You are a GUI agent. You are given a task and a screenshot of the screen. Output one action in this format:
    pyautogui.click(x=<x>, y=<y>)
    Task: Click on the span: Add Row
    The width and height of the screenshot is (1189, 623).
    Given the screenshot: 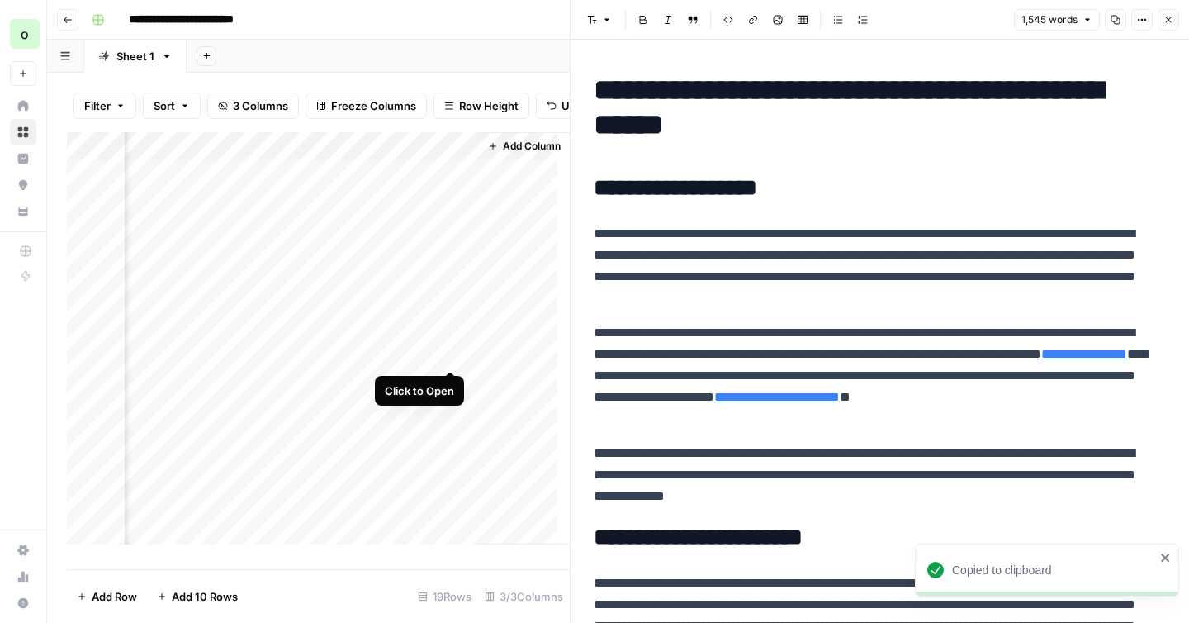 What is the action you would take?
    pyautogui.click(x=114, y=596)
    